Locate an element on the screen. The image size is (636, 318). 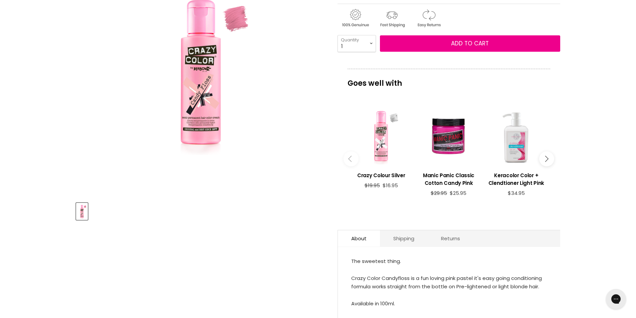
span: $19.95 is located at coordinates (372, 185).